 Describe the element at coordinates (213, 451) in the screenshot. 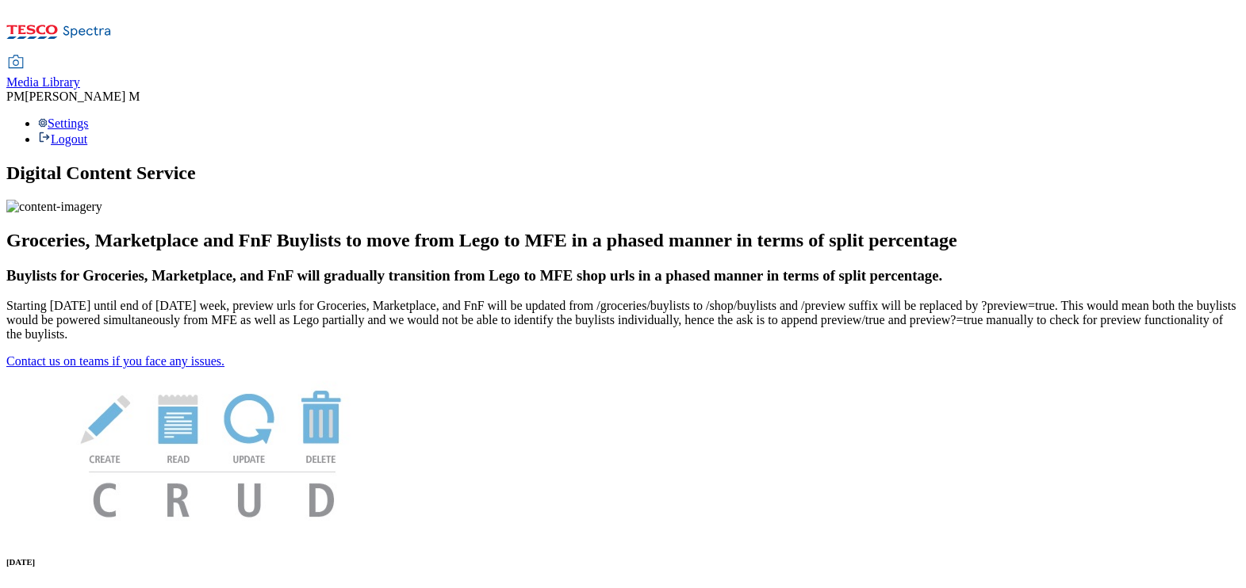

I see `img: News Image` at that location.